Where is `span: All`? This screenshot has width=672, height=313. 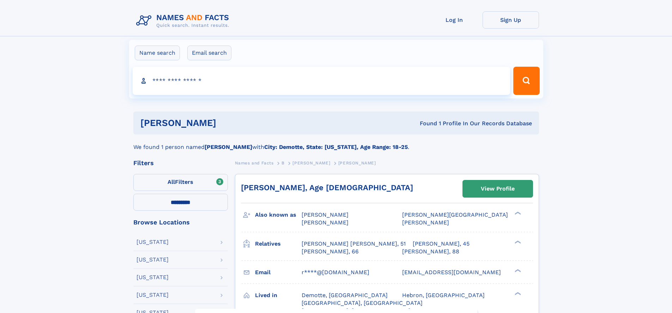 span: All is located at coordinates (171, 182).